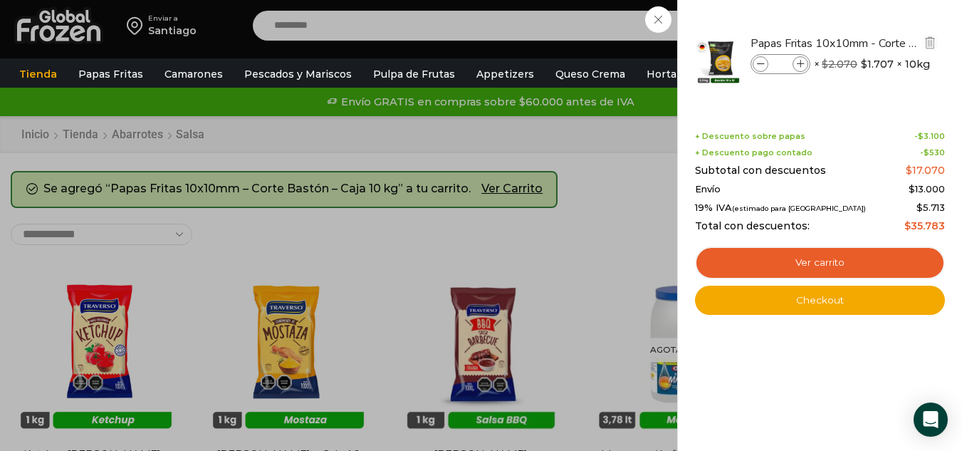 Image resolution: width=962 pixels, height=451 pixels. What do you see at coordinates (934, 152) in the screenshot?
I see `bdi: 530` at bounding box center [934, 152].